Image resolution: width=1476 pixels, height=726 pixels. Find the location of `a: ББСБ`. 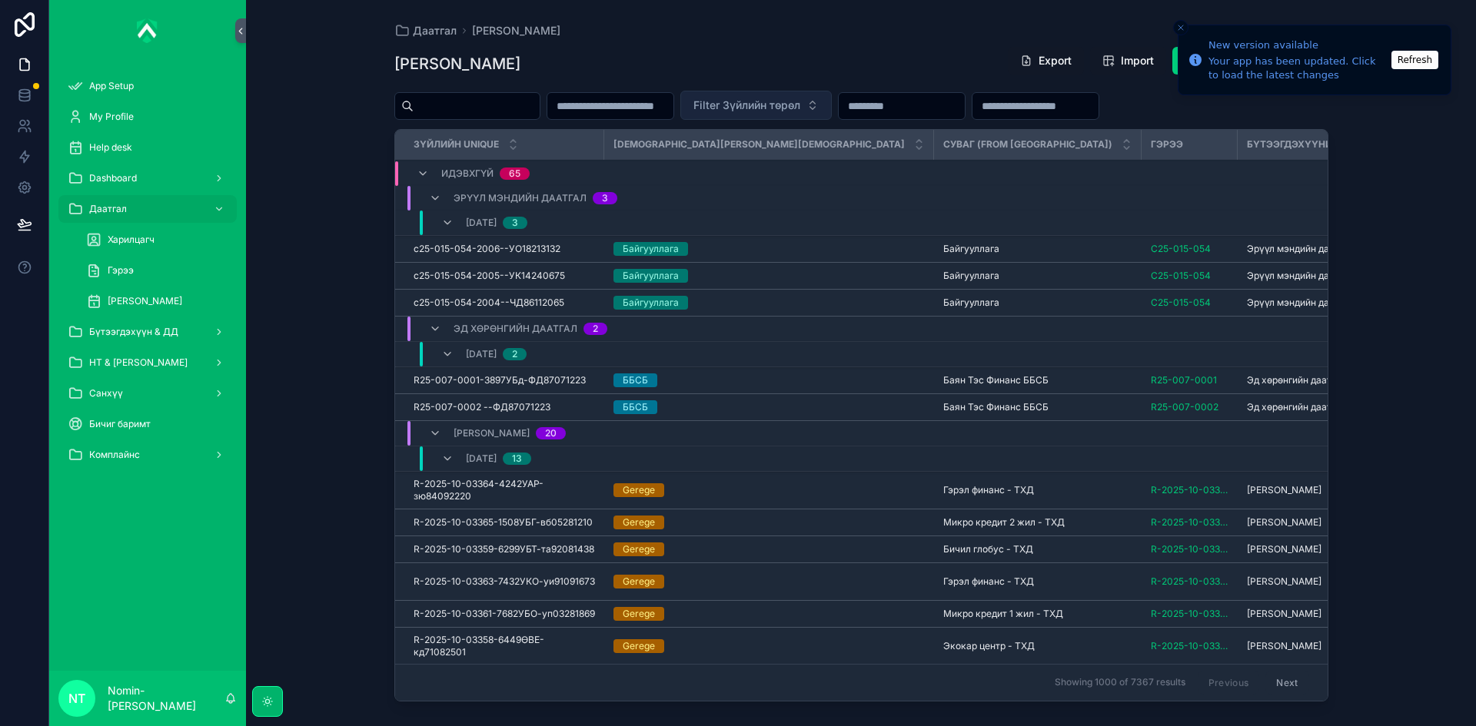

a: ББСБ is located at coordinates (768, 380).